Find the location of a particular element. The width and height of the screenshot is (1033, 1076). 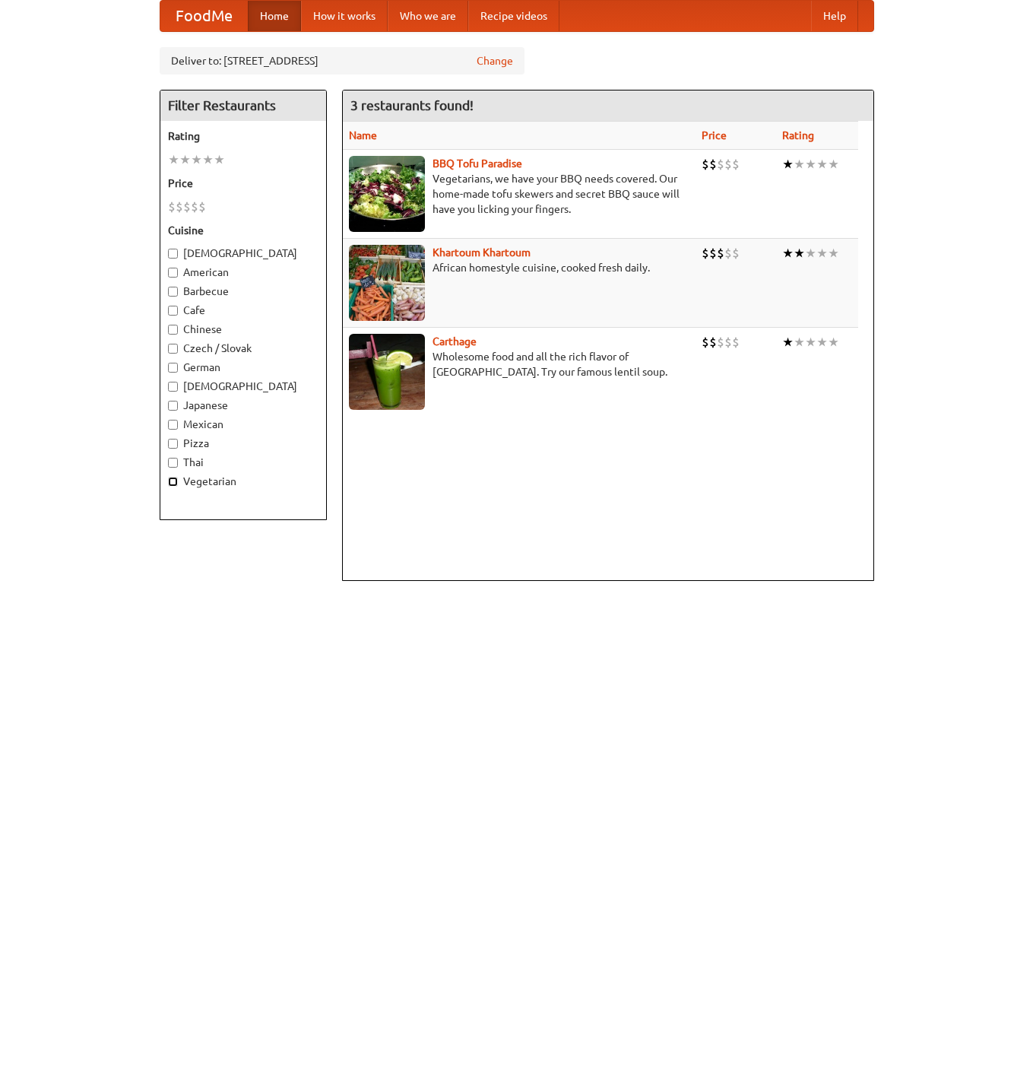

label: Thai is located at coordinates (243, 462).